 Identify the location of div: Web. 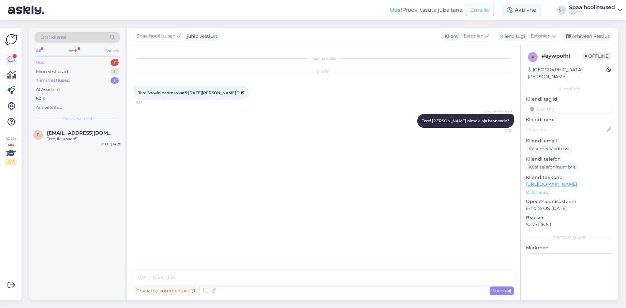
(73, 51).